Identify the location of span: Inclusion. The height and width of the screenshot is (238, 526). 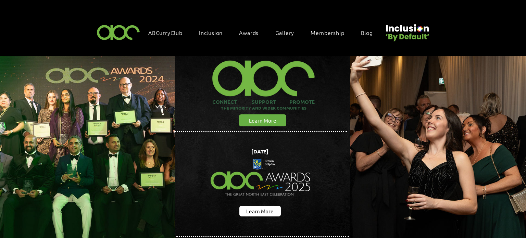
(211, 33).